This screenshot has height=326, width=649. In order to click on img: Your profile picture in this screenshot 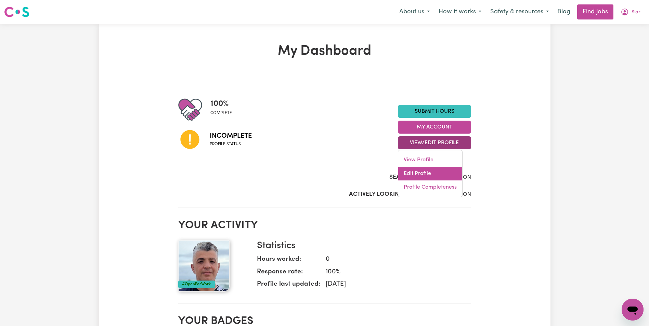, I will do `click(204, 266)`.